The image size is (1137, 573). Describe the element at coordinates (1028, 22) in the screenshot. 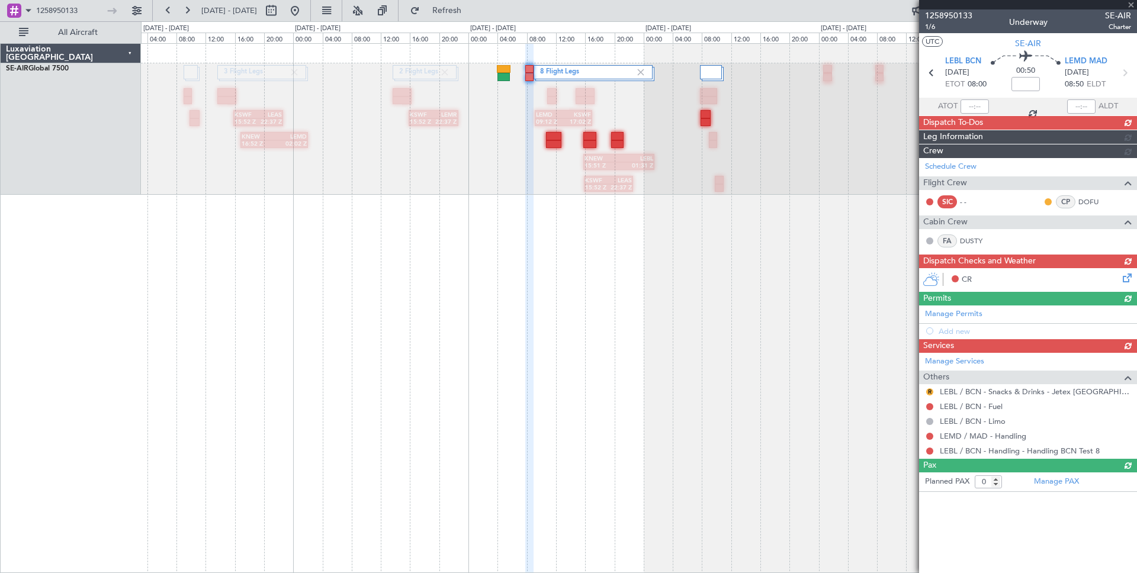

I see `div: Underway` at that location.